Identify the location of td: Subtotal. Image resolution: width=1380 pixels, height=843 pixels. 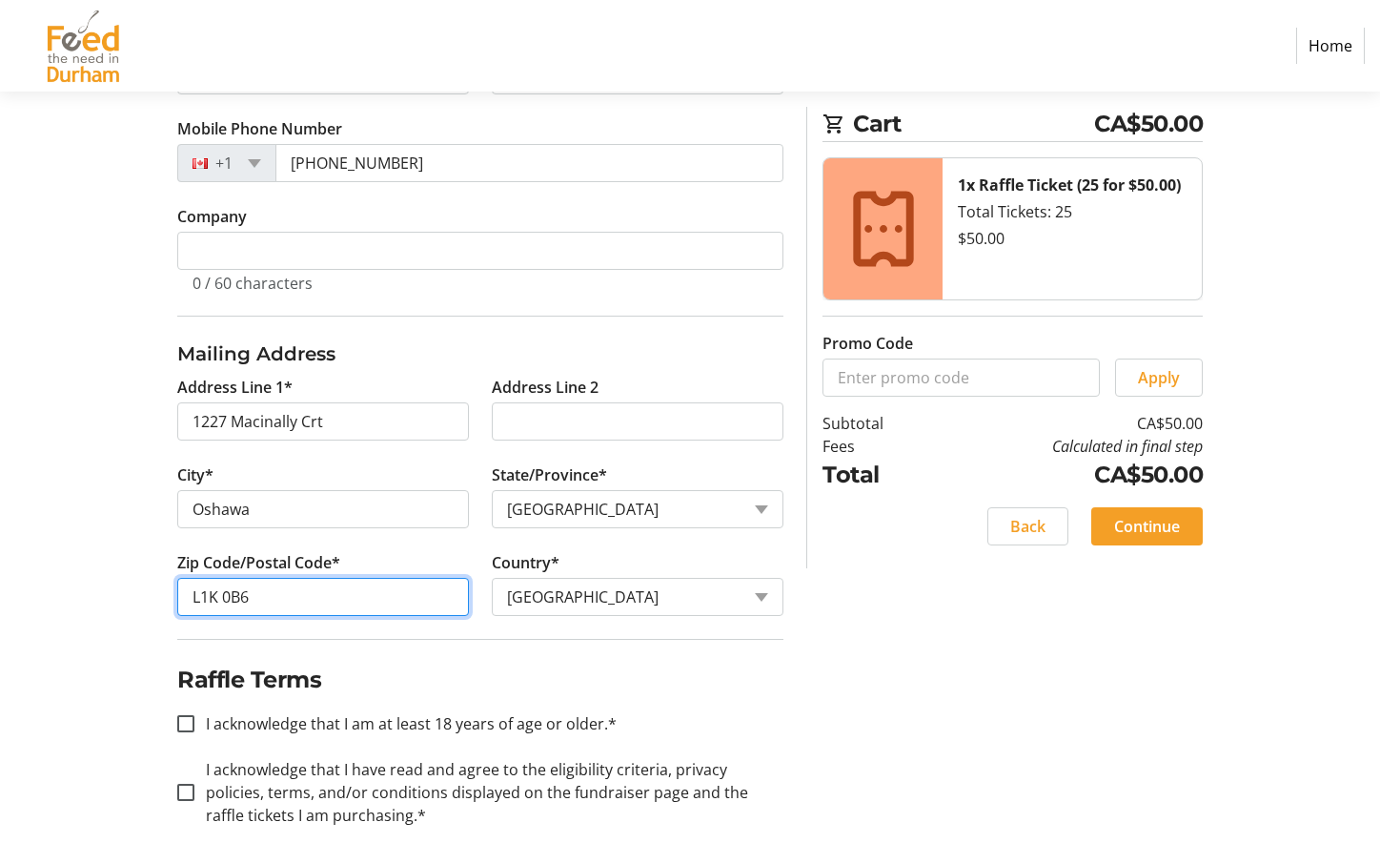
(877, 423).